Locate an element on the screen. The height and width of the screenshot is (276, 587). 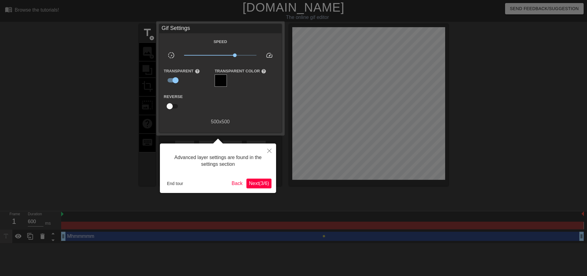
div: Advanced layer settings are found in the settings section is located at coordinates (218, 161).